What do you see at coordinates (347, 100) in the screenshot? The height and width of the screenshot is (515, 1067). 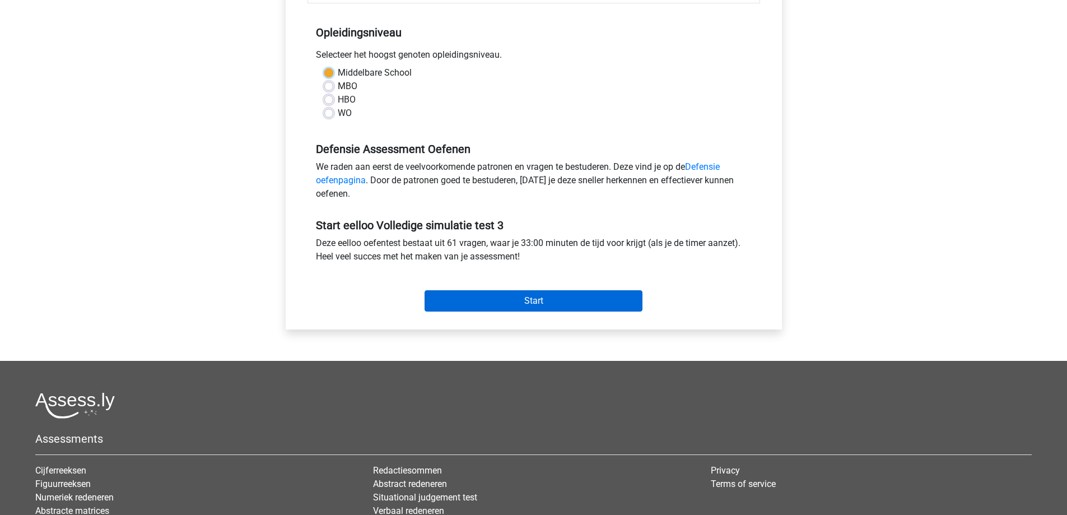 I see `label: HBO` at bounding box center [347, 100].